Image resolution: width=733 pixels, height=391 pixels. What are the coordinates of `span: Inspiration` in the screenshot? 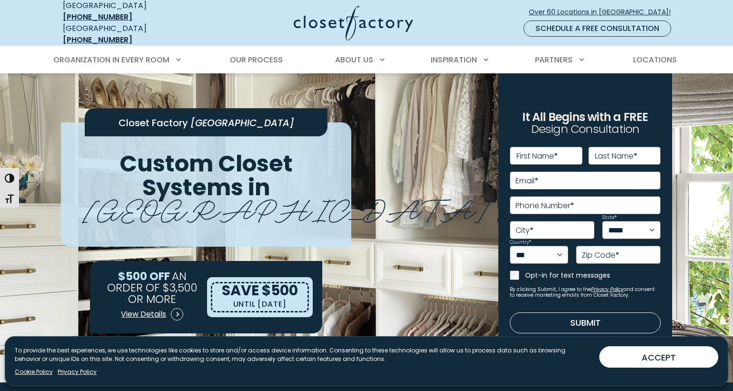 It's located at (453, 59).